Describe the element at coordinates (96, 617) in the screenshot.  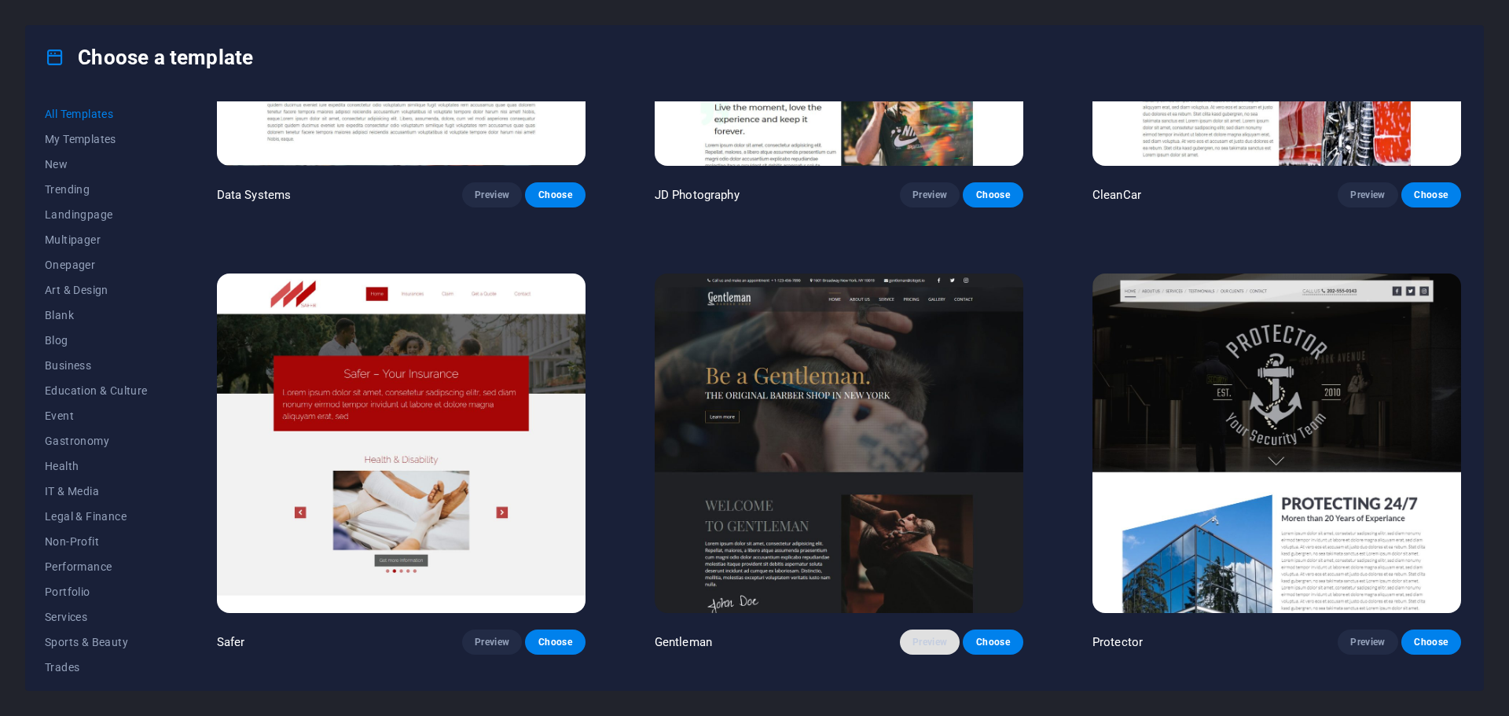
I see `button: Services` at that location.